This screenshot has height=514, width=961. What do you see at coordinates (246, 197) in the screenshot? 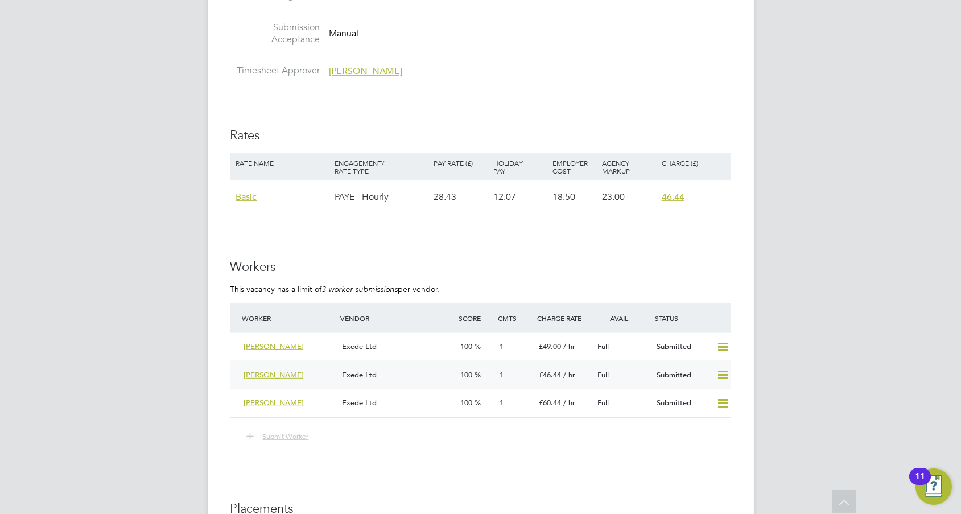
I see `span: Basic` at bounding box center [246, 197].